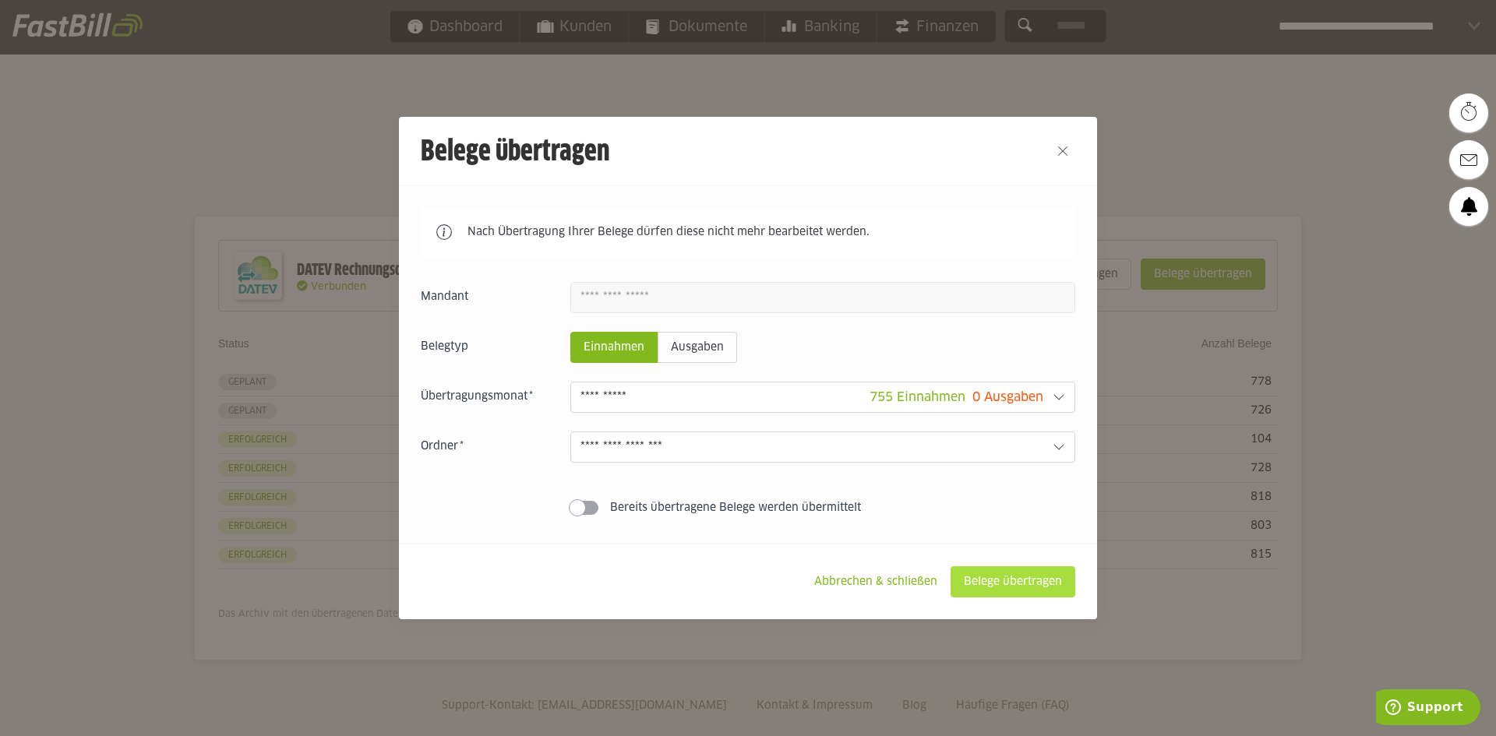  What do you see at coordinates (59, 18) in the screenshot?
I see `span: Support` at bounding box center [59, 18].